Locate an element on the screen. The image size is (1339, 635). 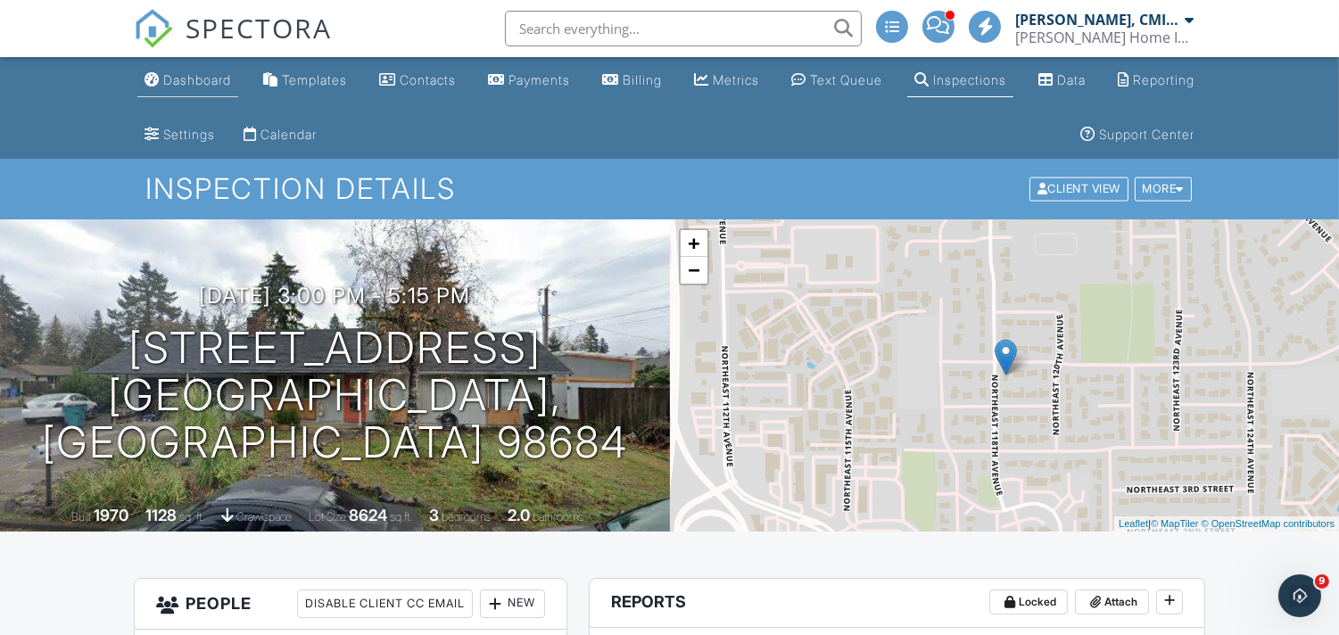
a: Zoom out is located at coordinates (694, 270).